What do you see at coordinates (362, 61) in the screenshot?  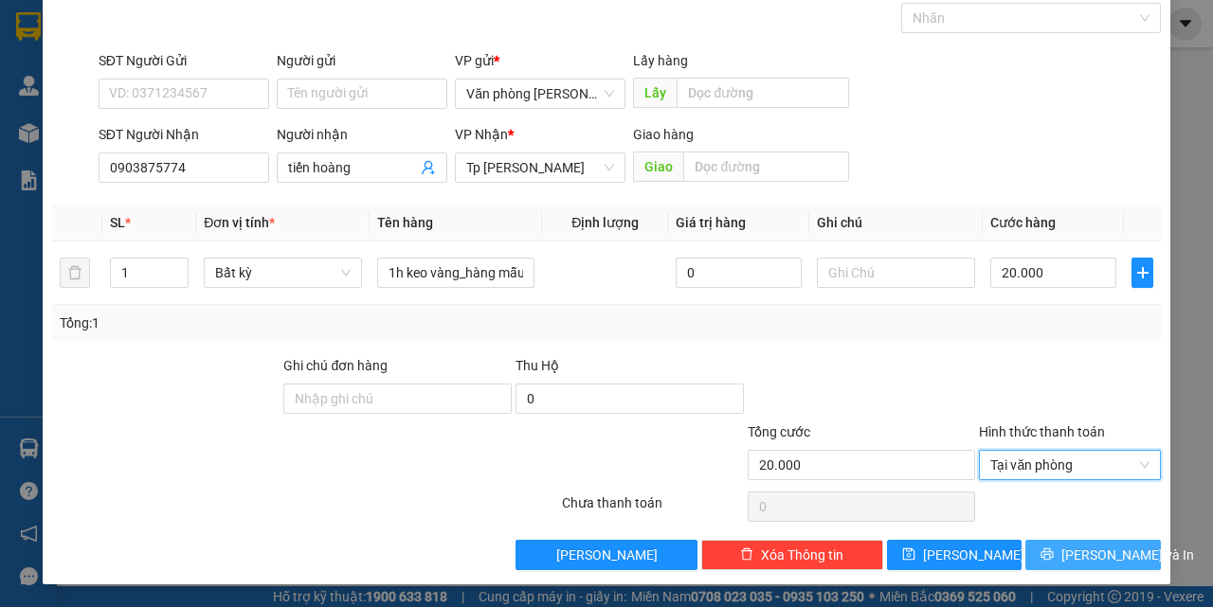 I see `div: Người gửi` at bounding box center [362, 61].